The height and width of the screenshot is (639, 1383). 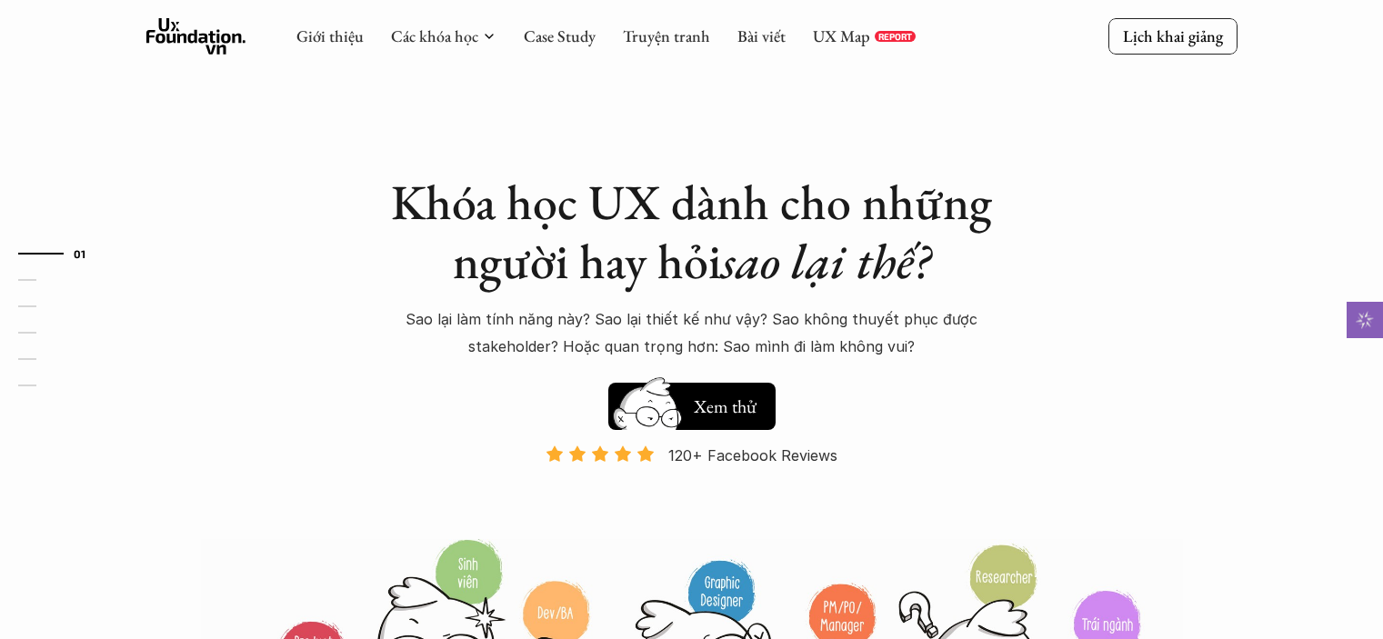 What do you see at coordinates (895, 36) in the screenshot?
I see `p: REPORT` at bounding box center [895, 36].